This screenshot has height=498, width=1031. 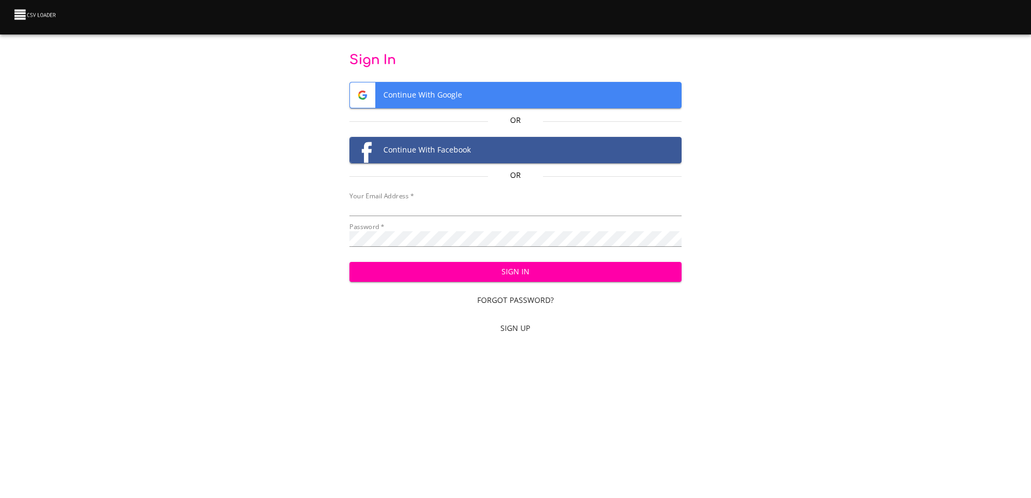 I want to click on span: Sign In, so click(x=515, y=272).